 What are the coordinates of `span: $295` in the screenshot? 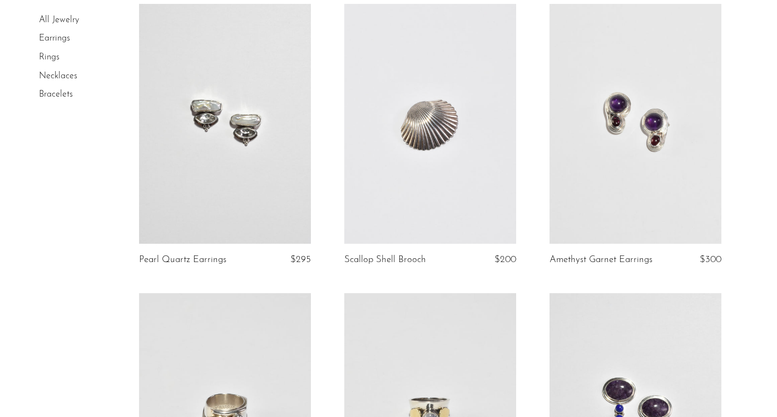 It's located at (300, 260).